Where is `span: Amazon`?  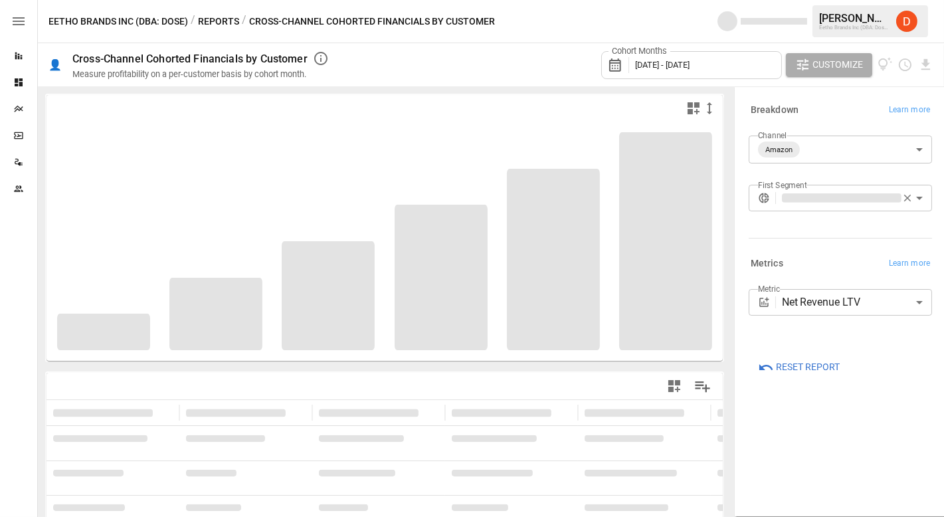
span: Amazon is located at coordinates (779, 150).